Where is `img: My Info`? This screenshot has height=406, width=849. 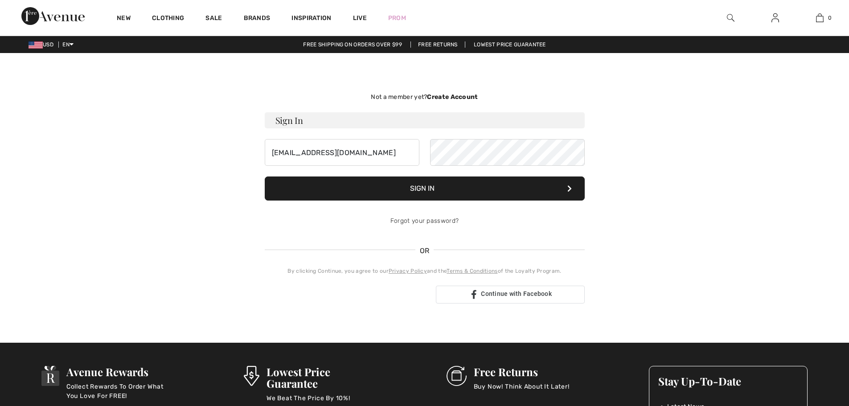
img: My Info is located at coordinates (775, 18).